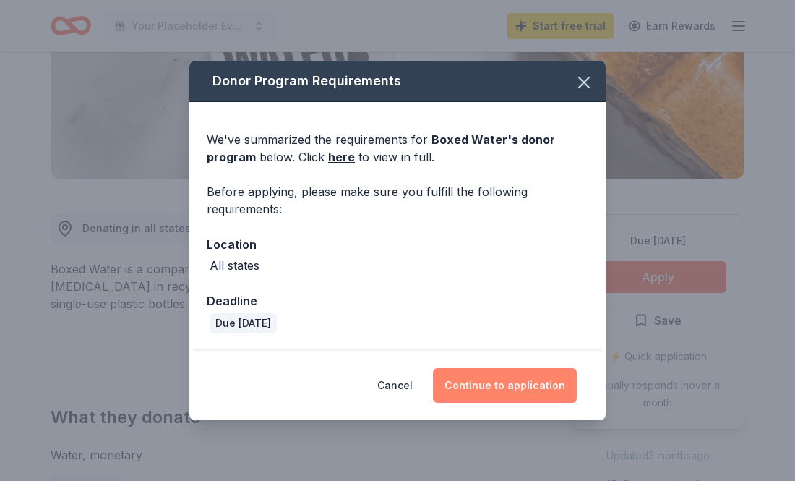 The height and width of the screenshot is (481, 795). What do you see at coordinates (234, 265) in the screenshot?
I see `div: All states` at bounding box center [234, 265].